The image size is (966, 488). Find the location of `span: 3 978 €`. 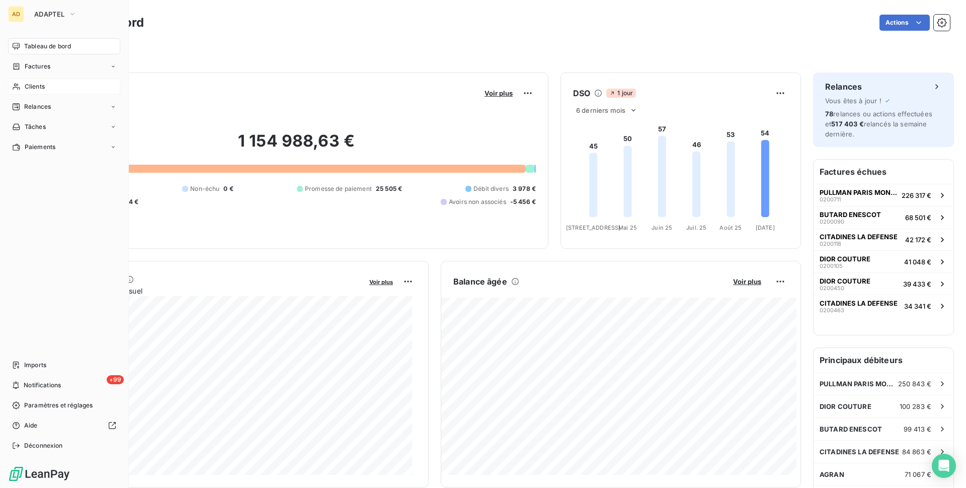

span: 3 978 € is located at coordinates (524, 189).